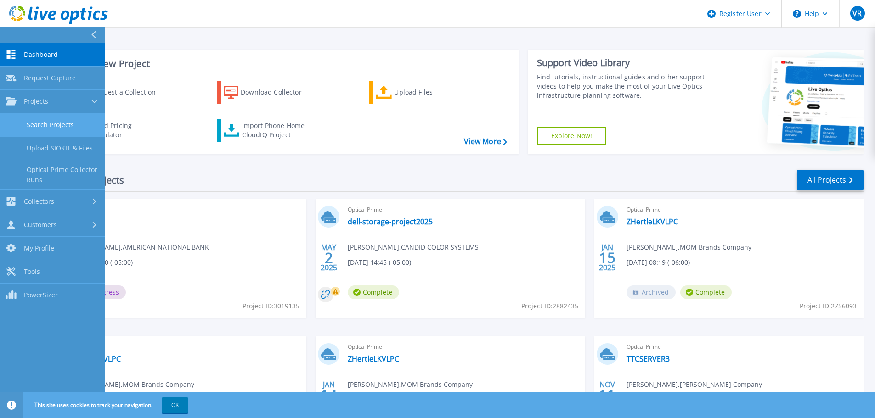 This screenshot has height=418, width=875. What do you see at coordinates (41, 55) in the screenshot?
I see `span: Dashboard` at bounding box center [41, 55].